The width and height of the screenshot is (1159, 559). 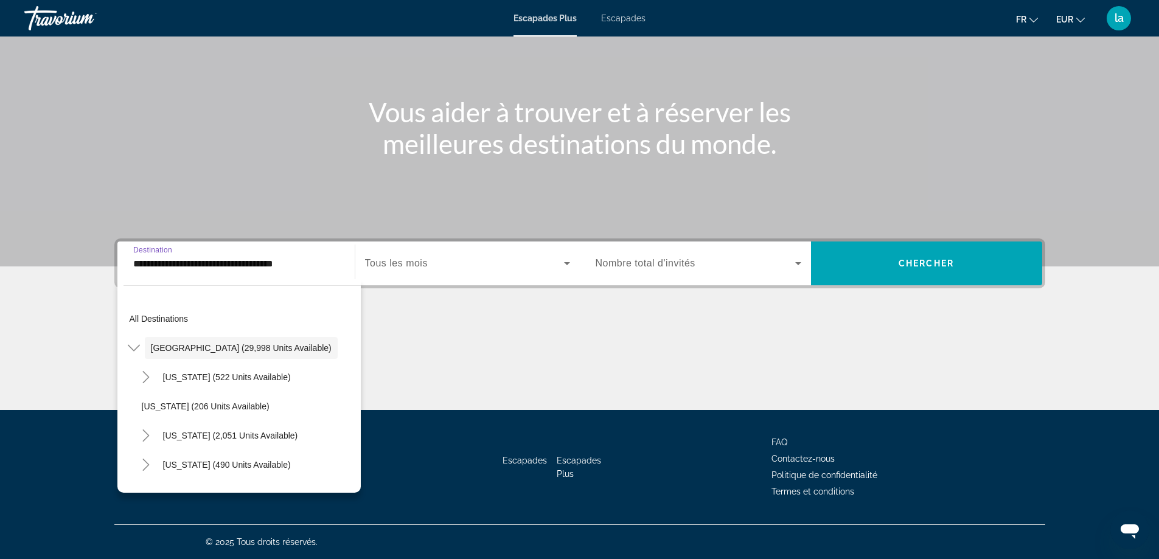 What do you see at coordinates (1065, 19) in the screenshot?
I see `font: EUR` at bounding box center [1065, 19].